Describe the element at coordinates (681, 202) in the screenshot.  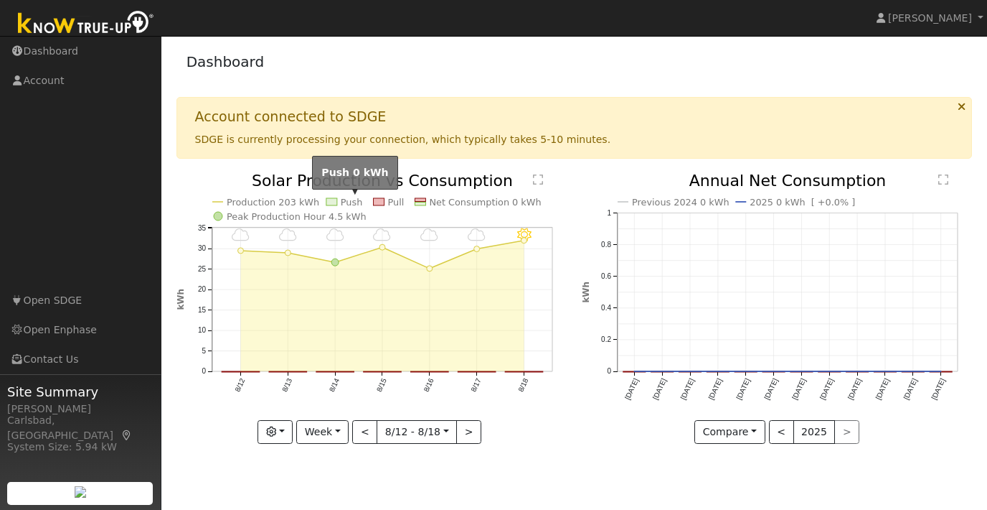
I see `text: Previous 2024 0 kWh` at that location.